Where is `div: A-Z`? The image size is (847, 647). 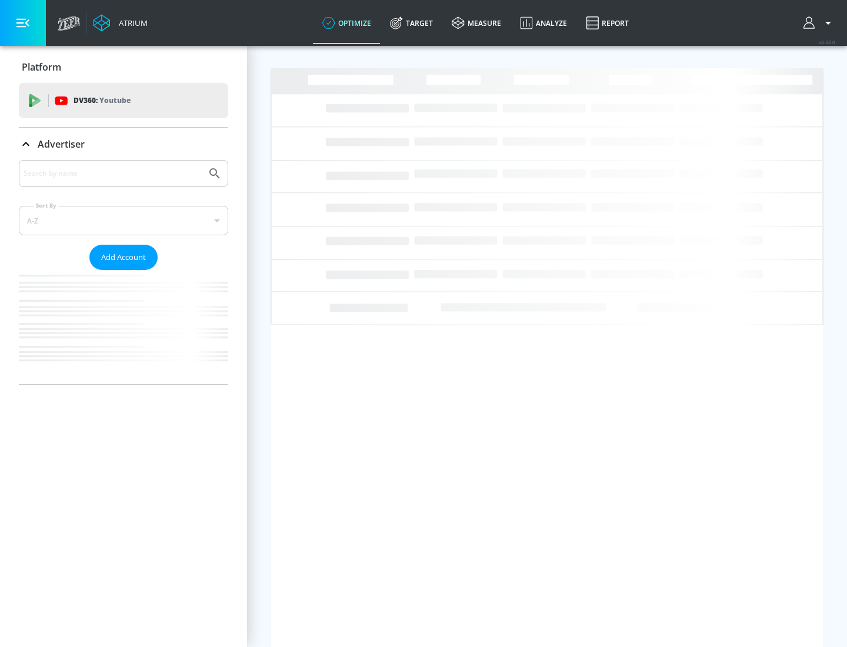 div: A-Z is located at coordinates (124, 221).